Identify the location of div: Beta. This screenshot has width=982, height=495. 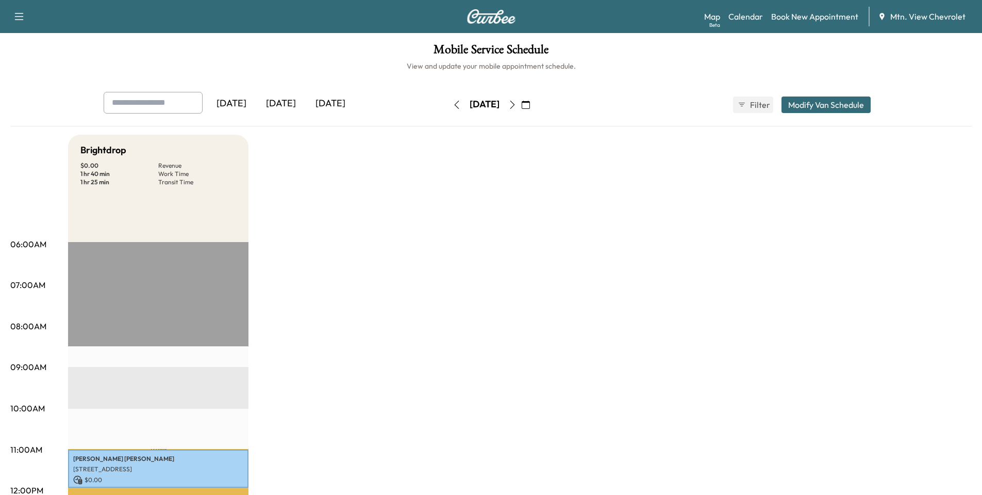
(715, 25).